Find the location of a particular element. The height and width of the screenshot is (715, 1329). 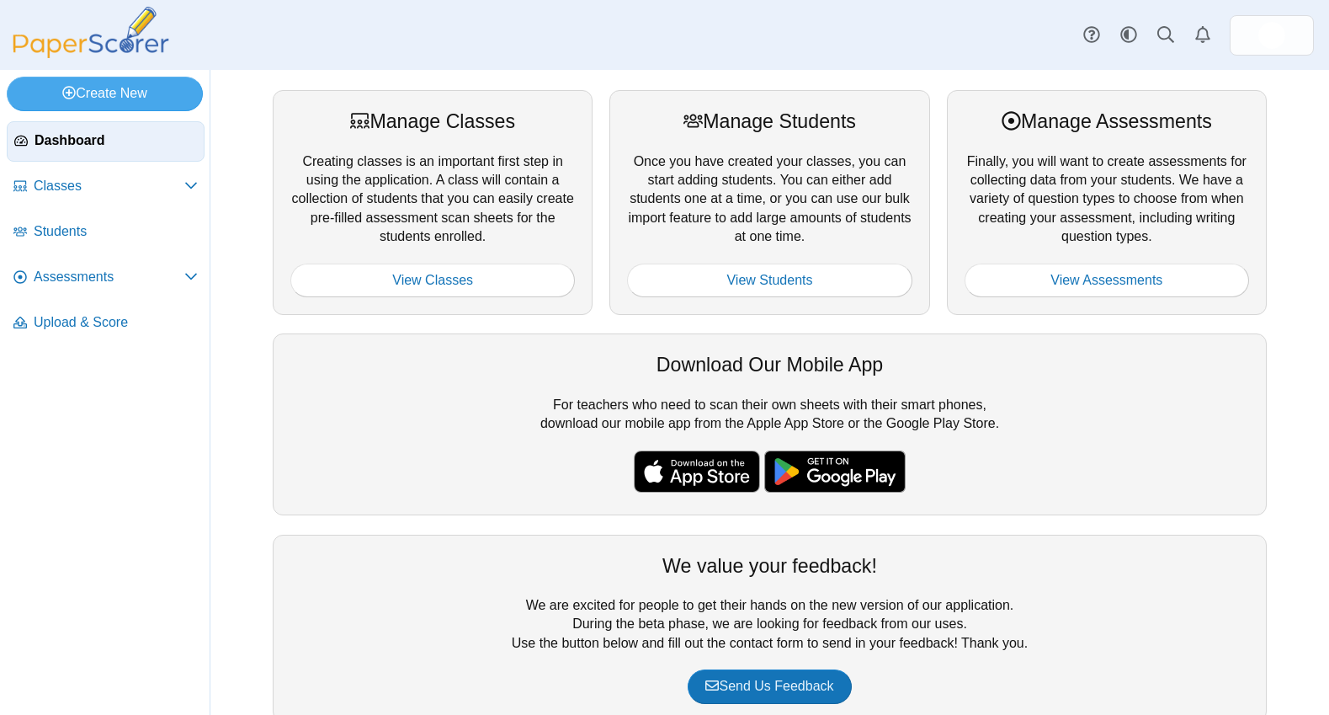

a: ps.08Dk8HiHb5BR1L0X is located at coordinates (1272, 35).